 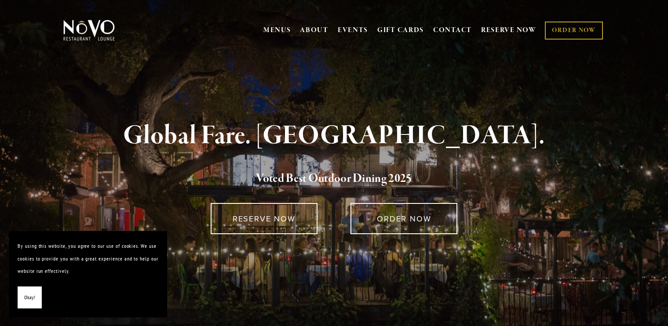 What do you see at coordinates (88, 259) in the screenshot?
I see `p: By using this website, you agree to our use of cookies. We use cookies to provide you with a grea...` at bounding box center [88, 259].